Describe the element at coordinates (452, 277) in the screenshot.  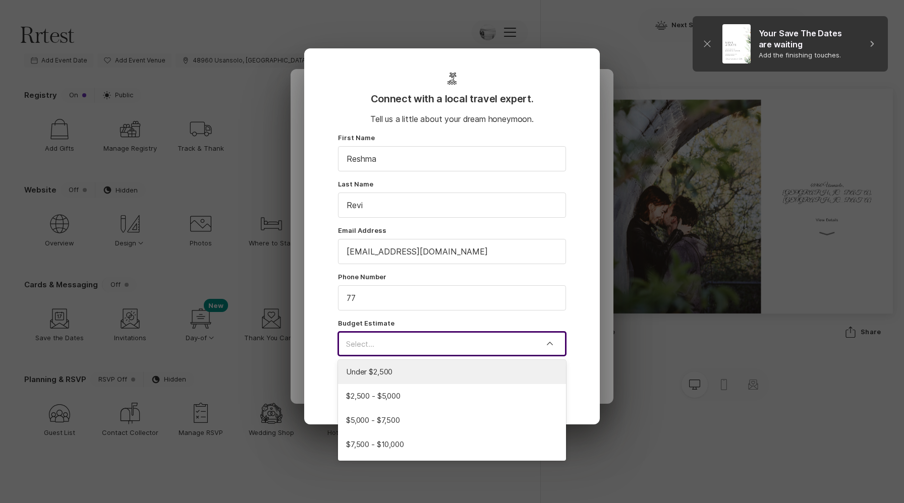
I see `label: Phone Number` at that location.